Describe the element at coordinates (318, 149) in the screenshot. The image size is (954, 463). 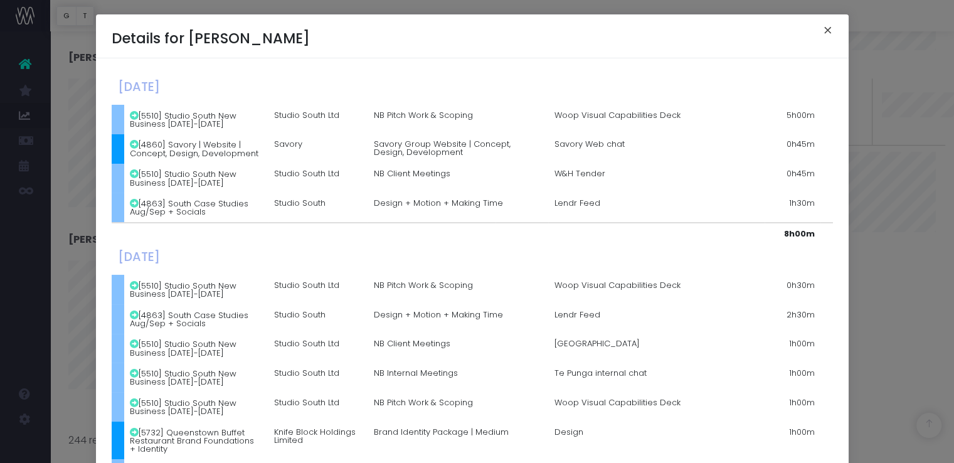
I see `td: Savory` at that location.